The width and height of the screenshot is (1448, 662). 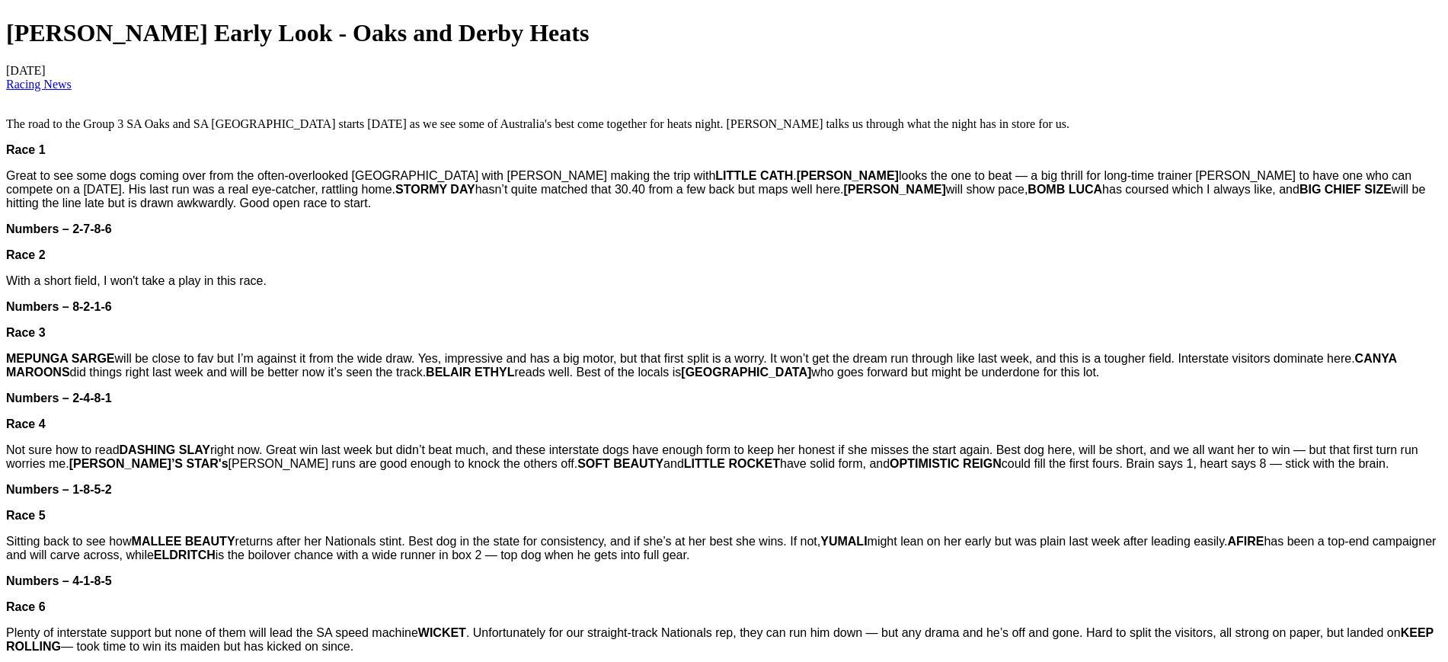 I want to click on span: Race 2, so click(x=26, y=254).